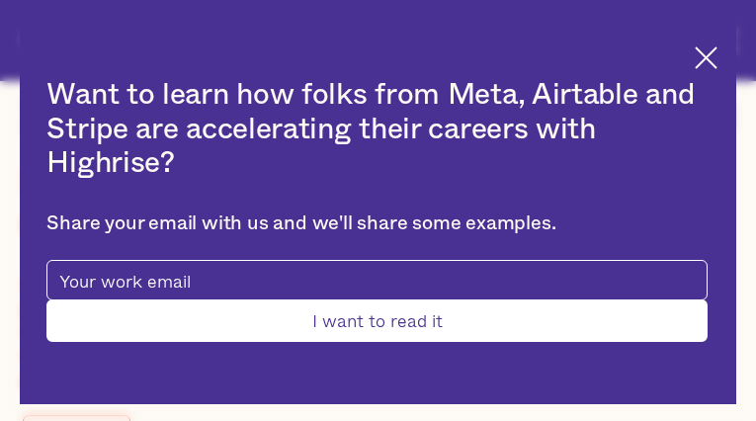 This screenshot has height=421, width=756. What do you see at coordinates (706, 57) in the screenshot?
I see `img: Cross icon` at bounding box center [706, 57].